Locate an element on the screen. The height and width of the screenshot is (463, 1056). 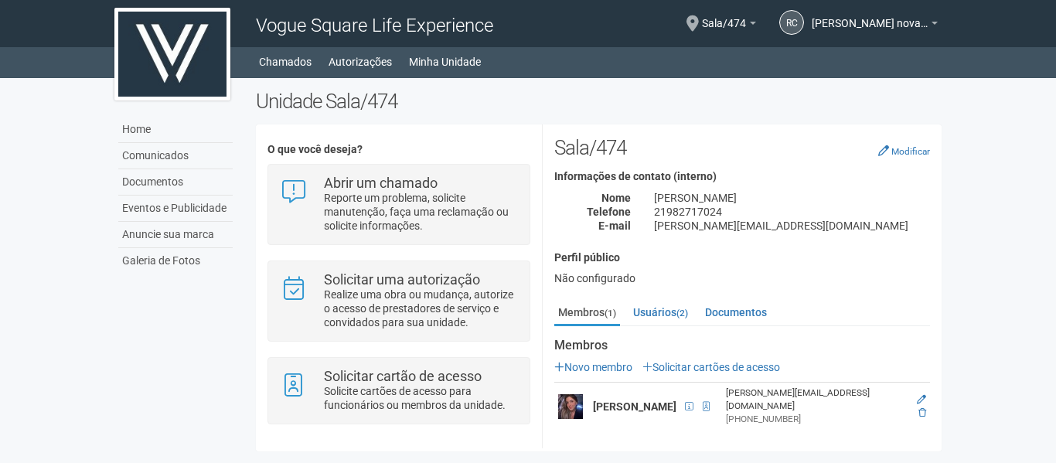
img: logo.jpg is located at coordinates (172, 54).